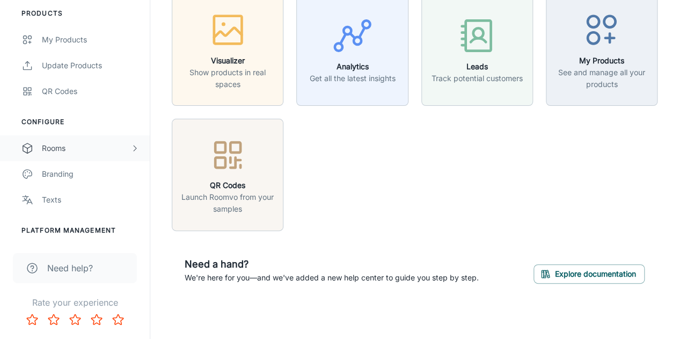  Describe the element at coordinates (228, 203) in the screenshot. I see `p: Launch Roomvo from your samples` at that location.